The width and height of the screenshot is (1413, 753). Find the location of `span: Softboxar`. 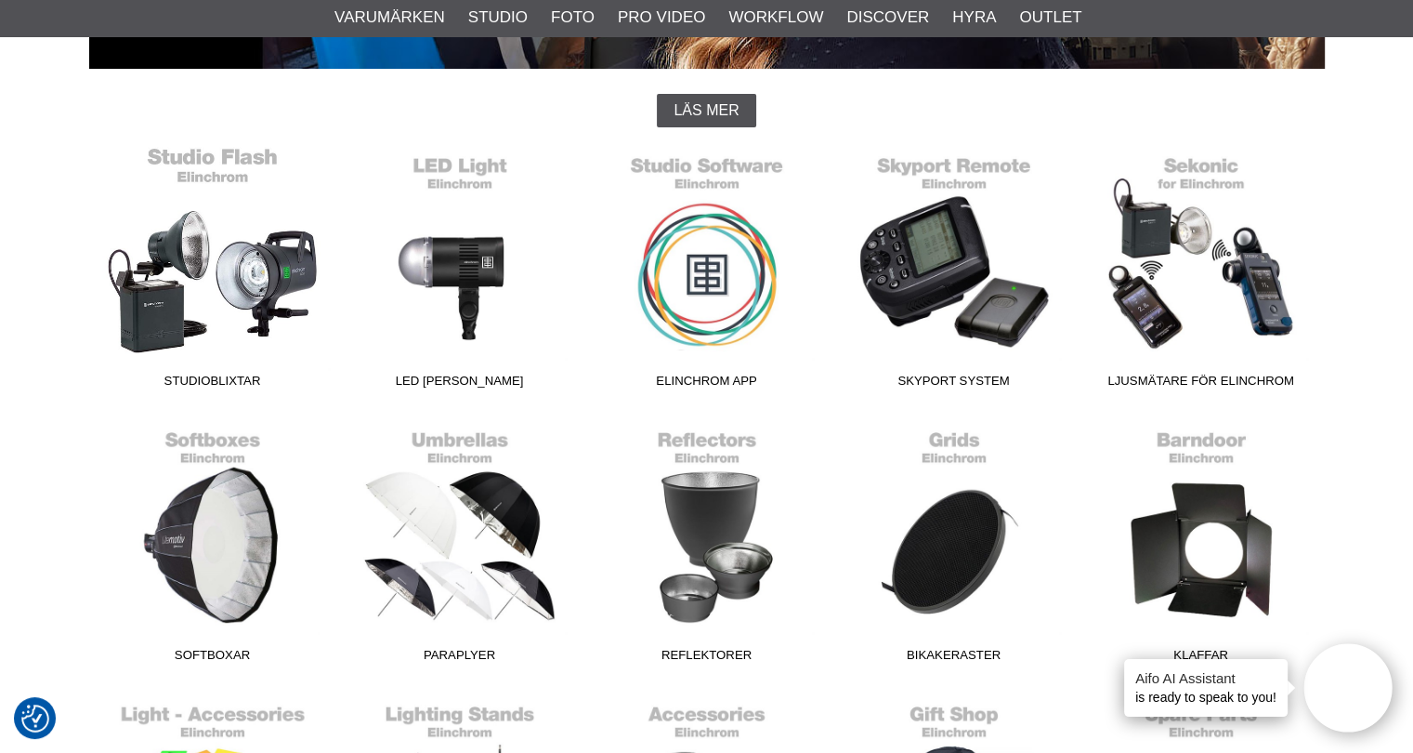

span: Softboxar is located at coordinates (213, 658).